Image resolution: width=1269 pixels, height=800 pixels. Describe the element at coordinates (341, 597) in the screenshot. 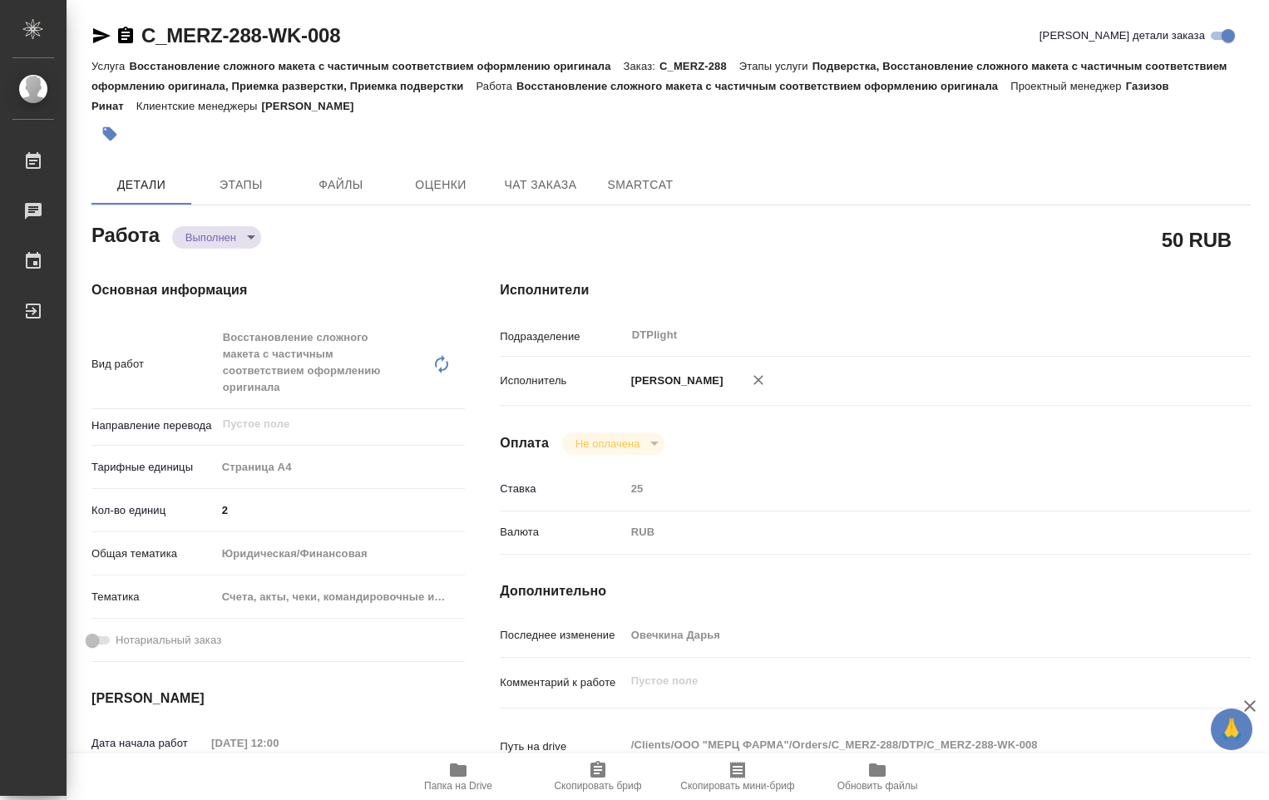

I see `div: Счета, акты, чеки, командировочные и таможенные документы` at that location.